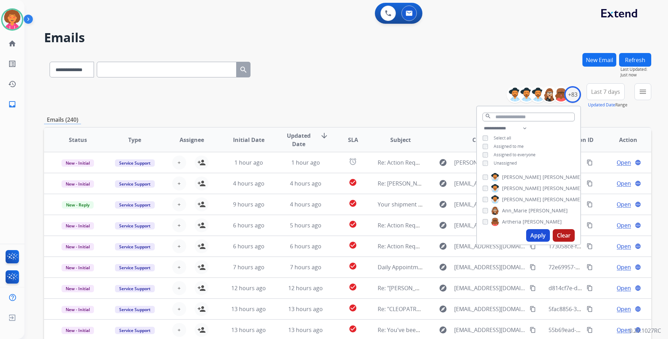  What do you see at coordinates (347, 38) in the screenshot?
I see `h2: Emails` at bounding box center [347, 38].